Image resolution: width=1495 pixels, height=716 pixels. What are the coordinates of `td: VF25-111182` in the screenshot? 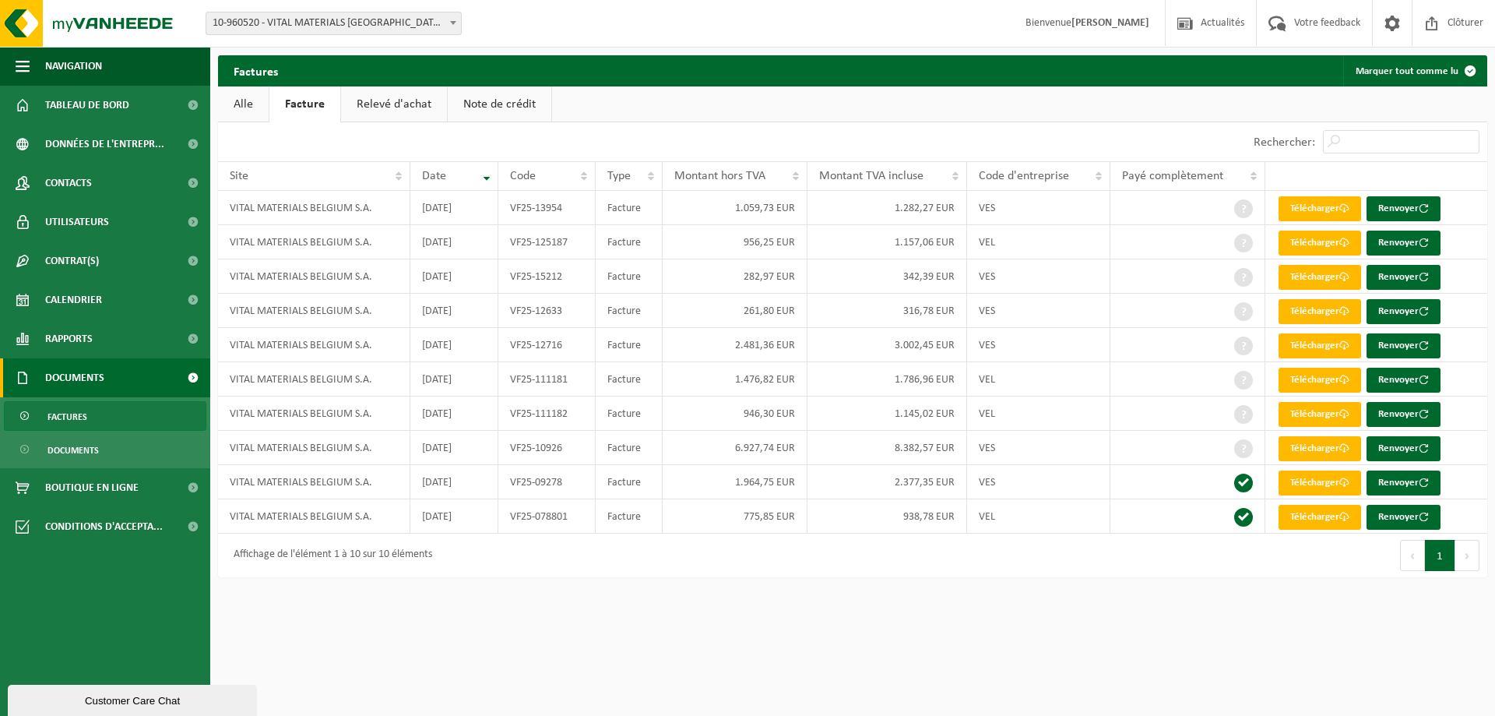 It's located at (547, 414).